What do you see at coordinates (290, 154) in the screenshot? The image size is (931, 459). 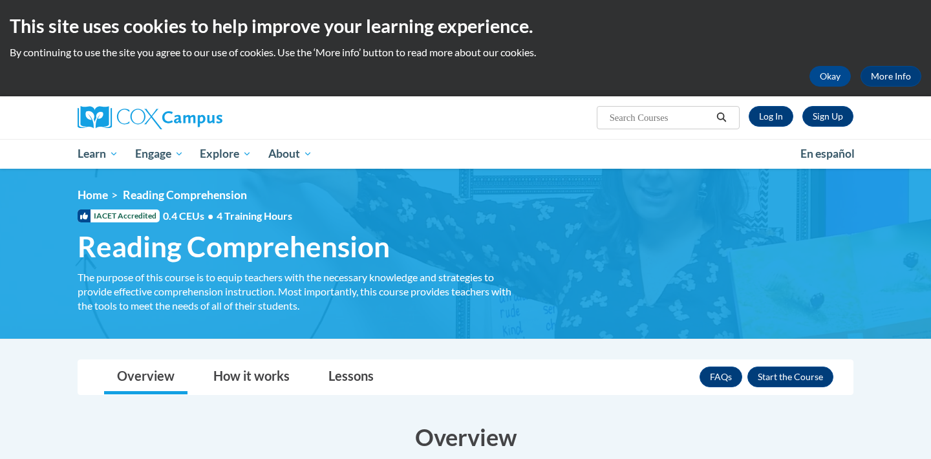 I see `span: About` at bounding box center [290, 154].